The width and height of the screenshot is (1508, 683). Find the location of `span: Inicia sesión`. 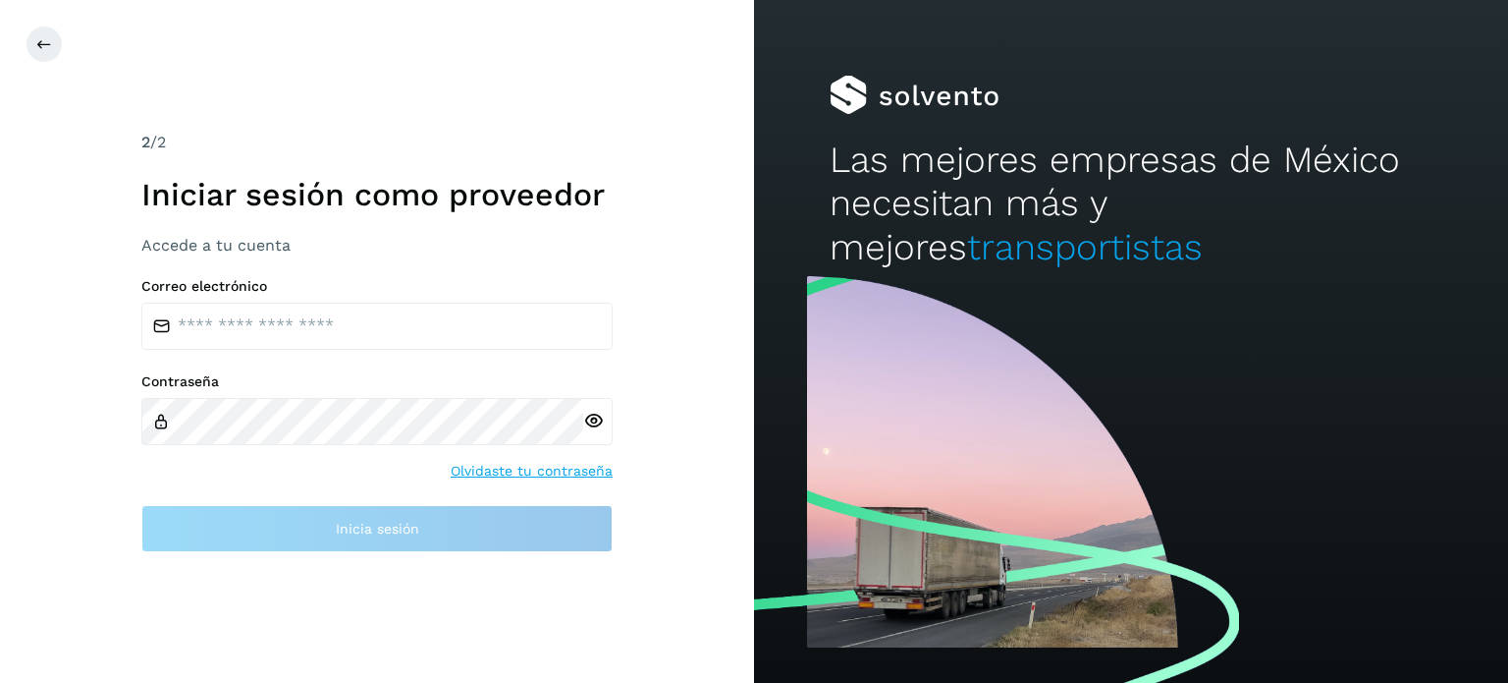

span: Inicia sesión is located at coordinates (377, 528).